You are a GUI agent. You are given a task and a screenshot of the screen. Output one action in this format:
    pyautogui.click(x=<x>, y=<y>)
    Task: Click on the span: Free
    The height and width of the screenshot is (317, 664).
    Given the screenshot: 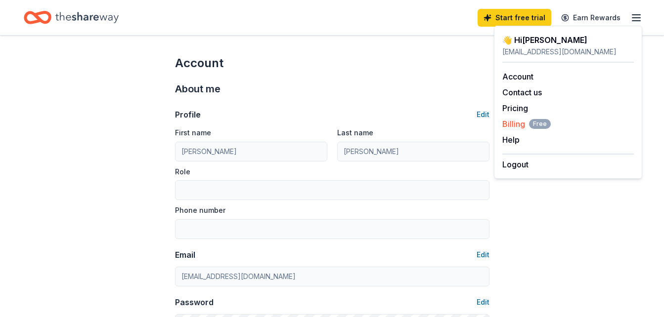 What is the action you would take?
    pyautogui.click(x=540, y=124)
    